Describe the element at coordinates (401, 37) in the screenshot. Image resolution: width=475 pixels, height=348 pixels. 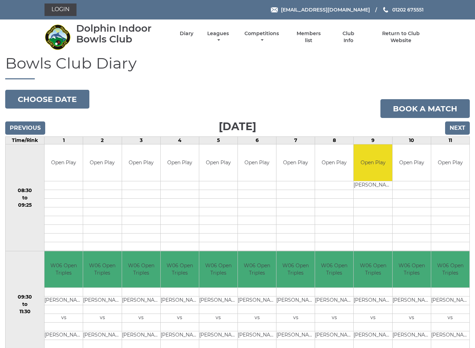
I see `a: Return to Club Website` at that location.